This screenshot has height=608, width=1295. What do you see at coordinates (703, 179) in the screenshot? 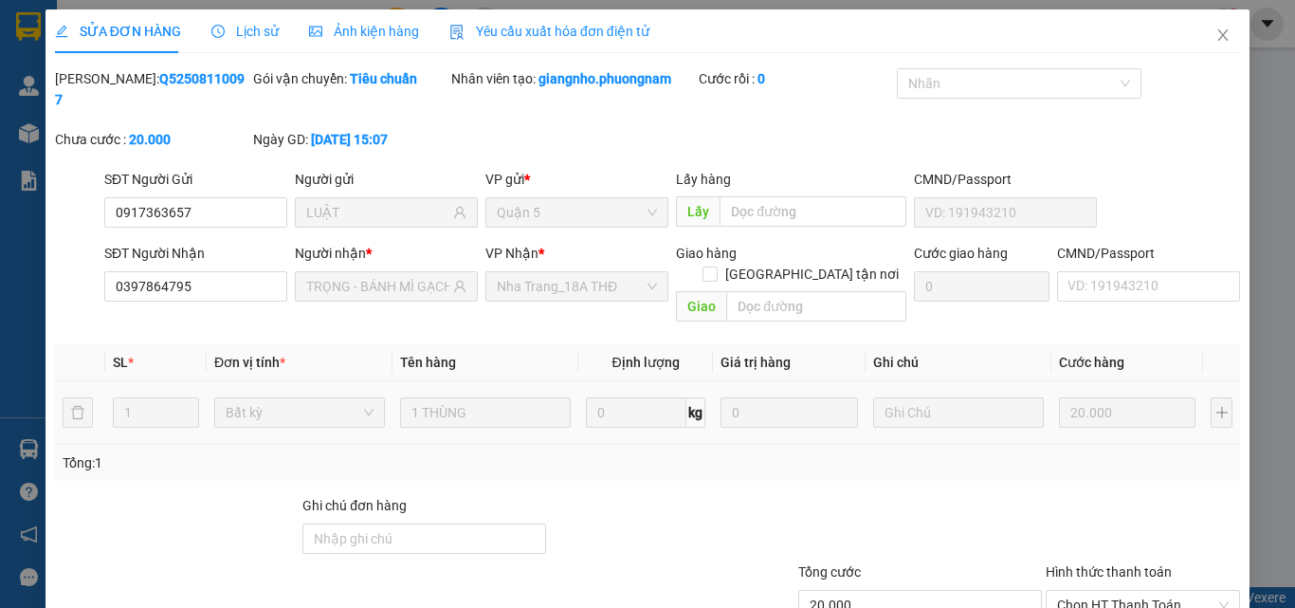
I see `span: Lấy hàng` at bounding box center [703, 179].